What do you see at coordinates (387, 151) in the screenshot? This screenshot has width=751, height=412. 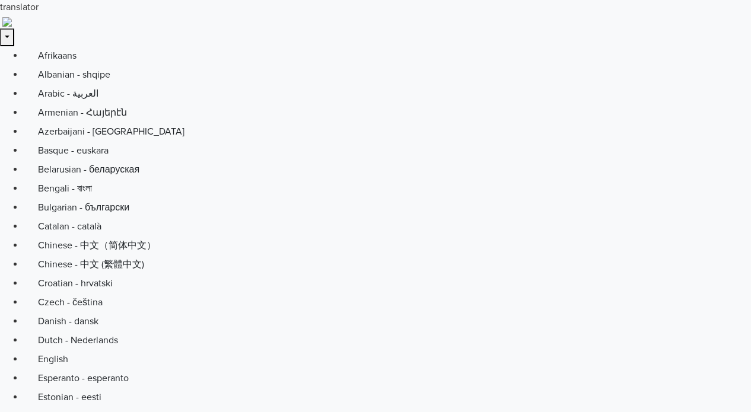 I see `a: Basque - euskara` at bounding box center [387, 151].